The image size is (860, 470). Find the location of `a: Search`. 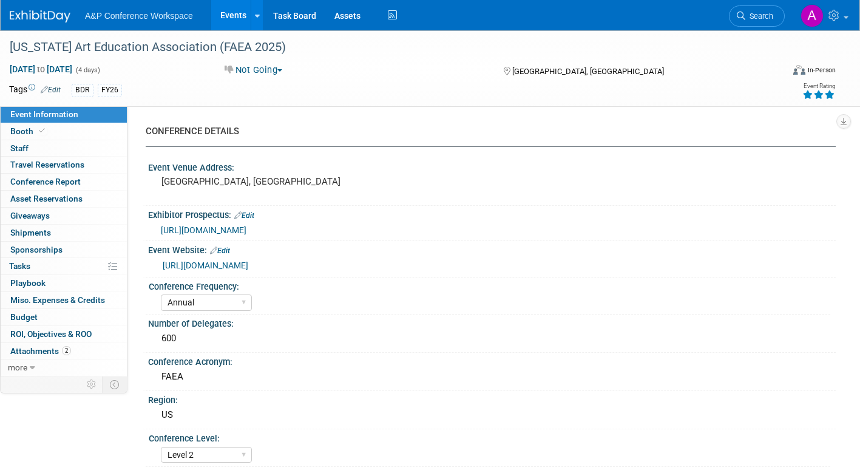

a: Search is located at coordinates (757, 16).